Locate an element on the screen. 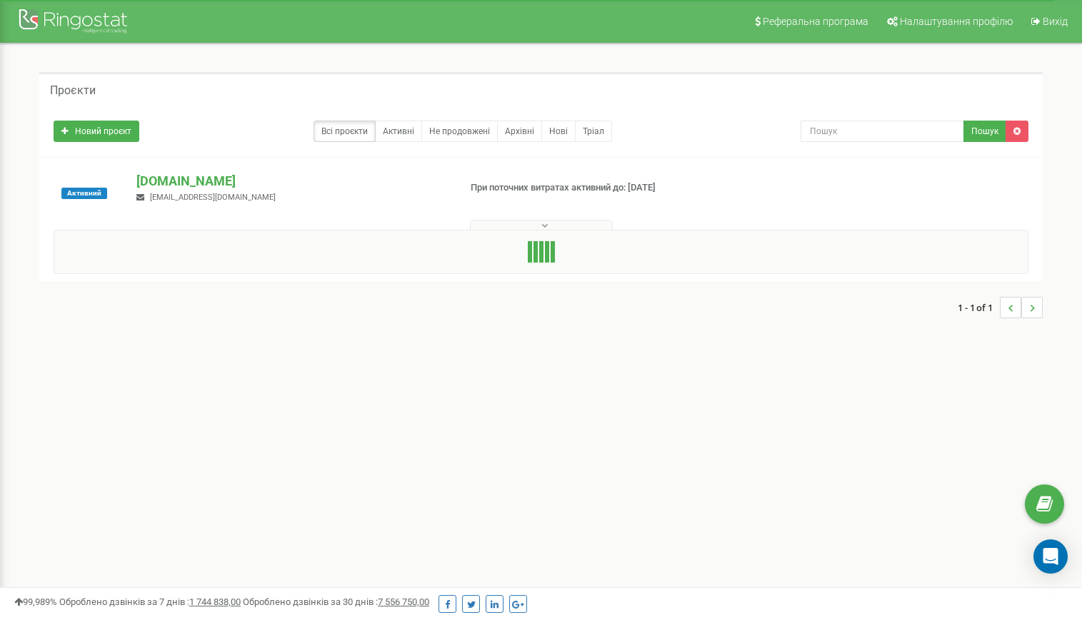 The width and height of the screenshot is (1082, 620). span: Вихід is located at coordinates (1054, 21).